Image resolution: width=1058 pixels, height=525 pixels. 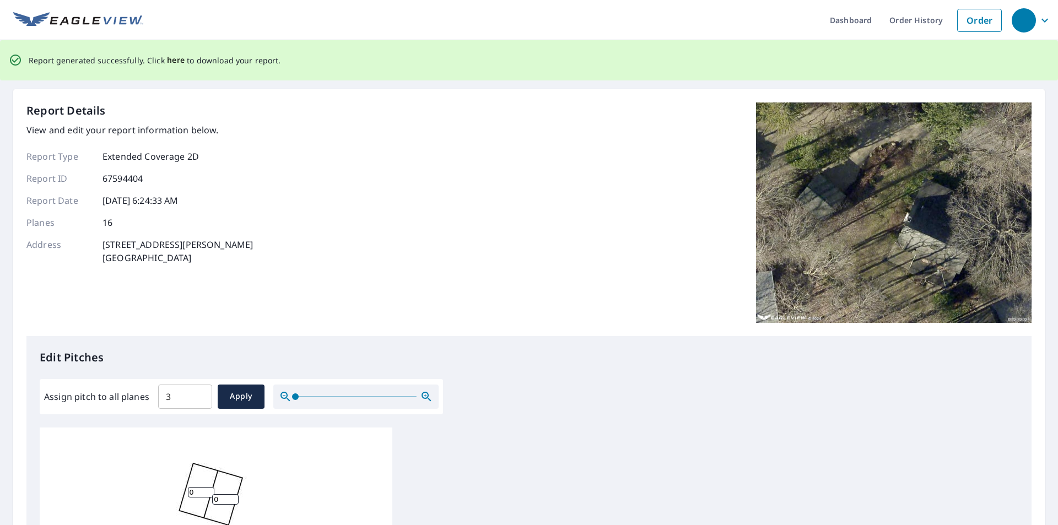 I want to click on button: Apply, so click(x=241, y=397).